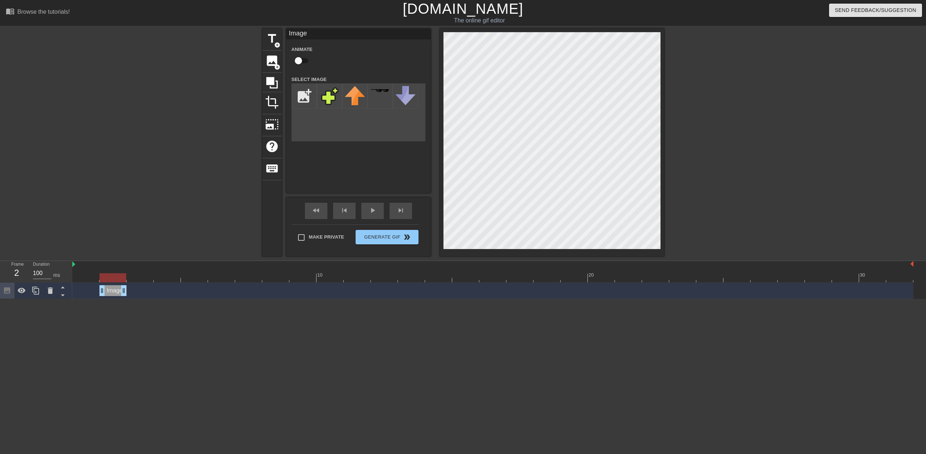 The width and height of the screenshot is (926, 454). I want to click on div: The online gif editor, so click(479, 21).